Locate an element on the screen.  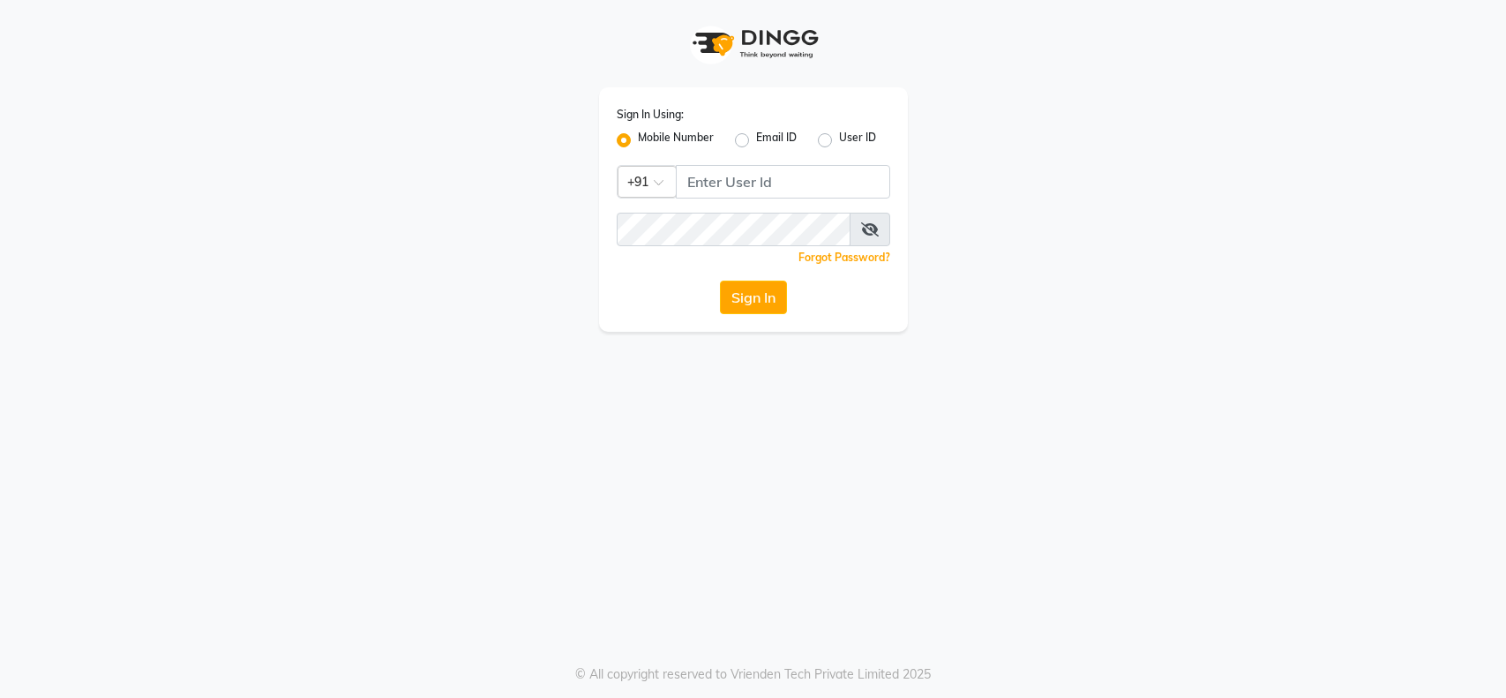
label: Mobile Number is located at coordinates (676, 140).